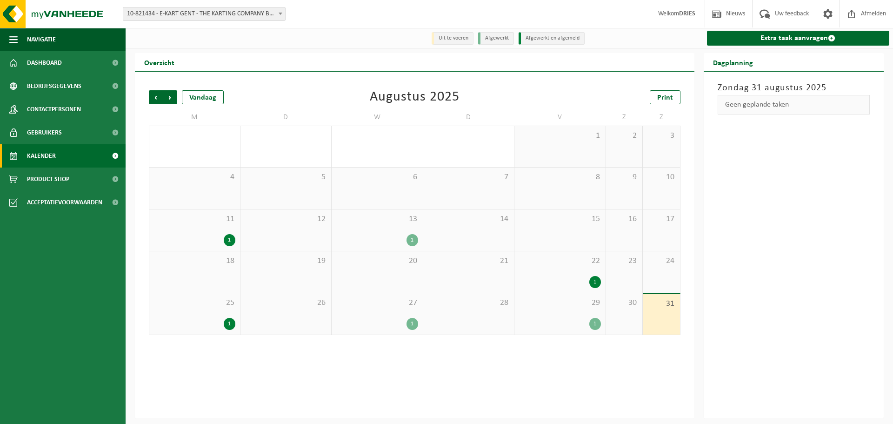 The image size is (893, 424). I want to click on span: 2, so click(625, 136).